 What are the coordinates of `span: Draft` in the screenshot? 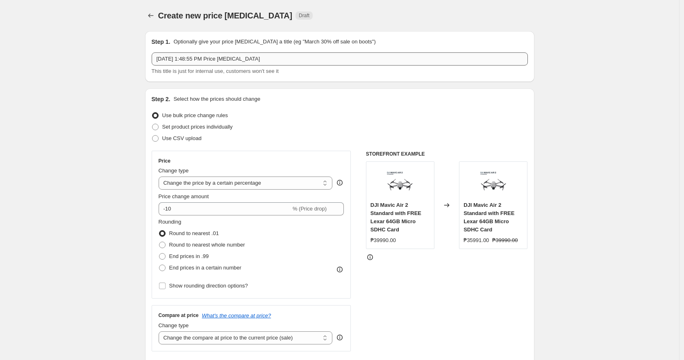 It's located at (304, 16).